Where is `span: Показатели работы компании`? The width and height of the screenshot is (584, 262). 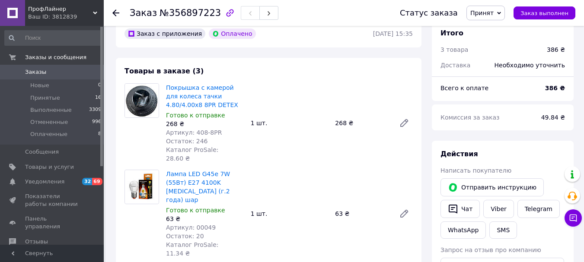
span: Показатели работы компании is located at coordinates (52, 201).